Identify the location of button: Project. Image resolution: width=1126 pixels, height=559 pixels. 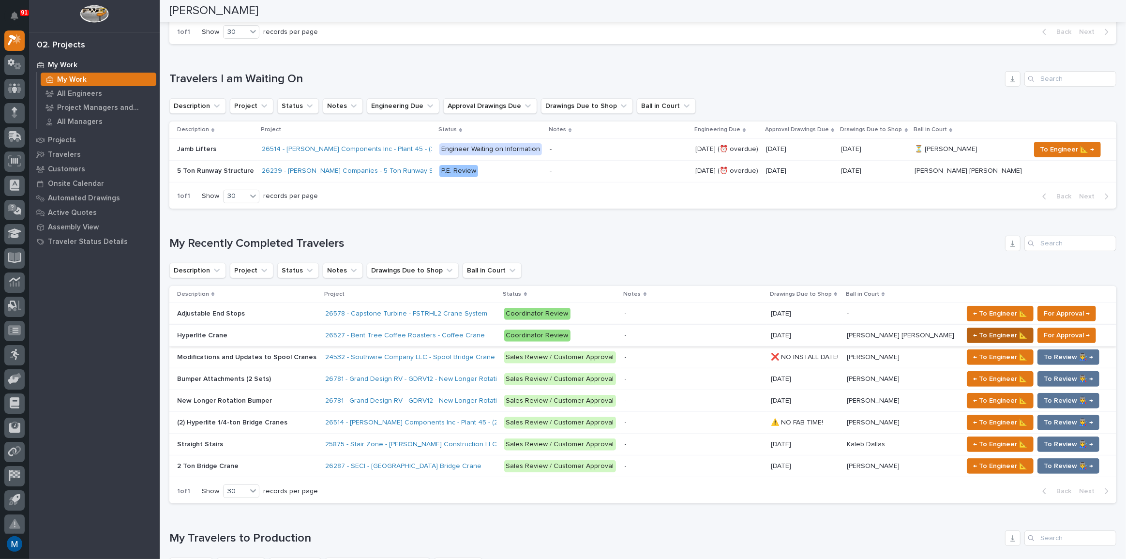
(252, 106).